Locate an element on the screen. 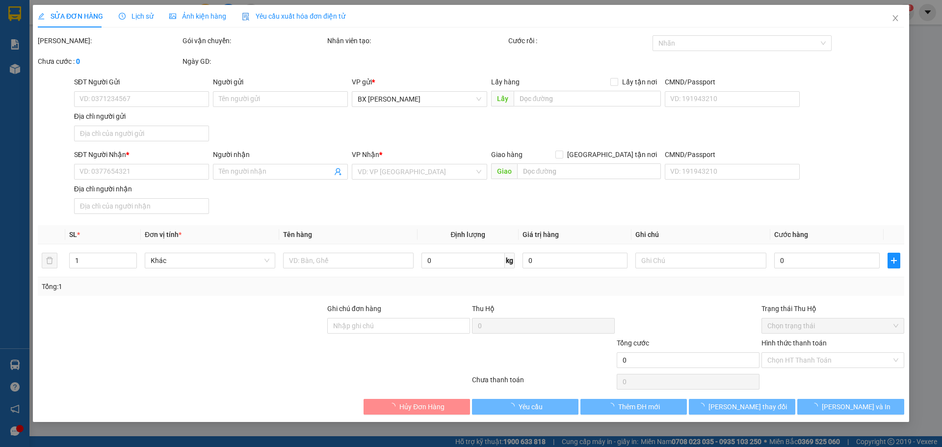  span: clock-circle is located at coordinates (122, 16).